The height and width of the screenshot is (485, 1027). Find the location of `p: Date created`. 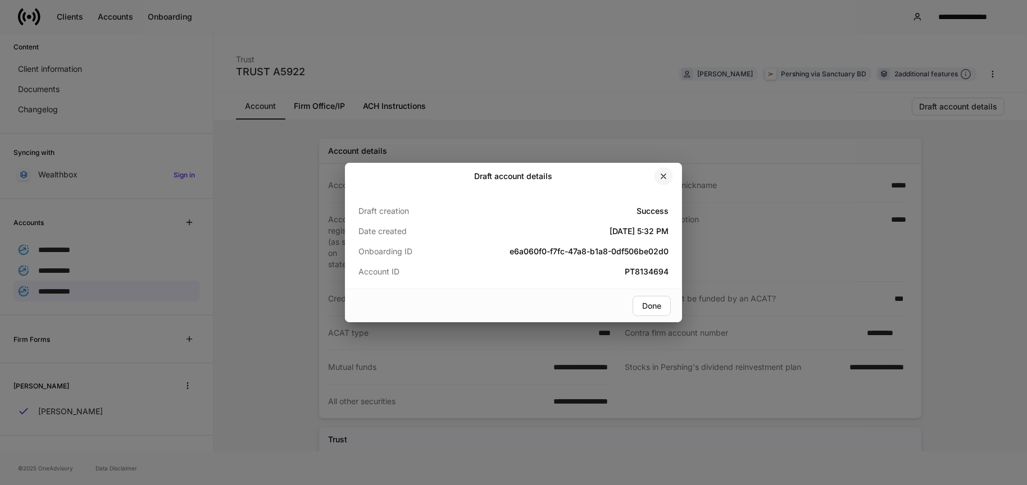

p: Date created is located at coordinates (410, 231).